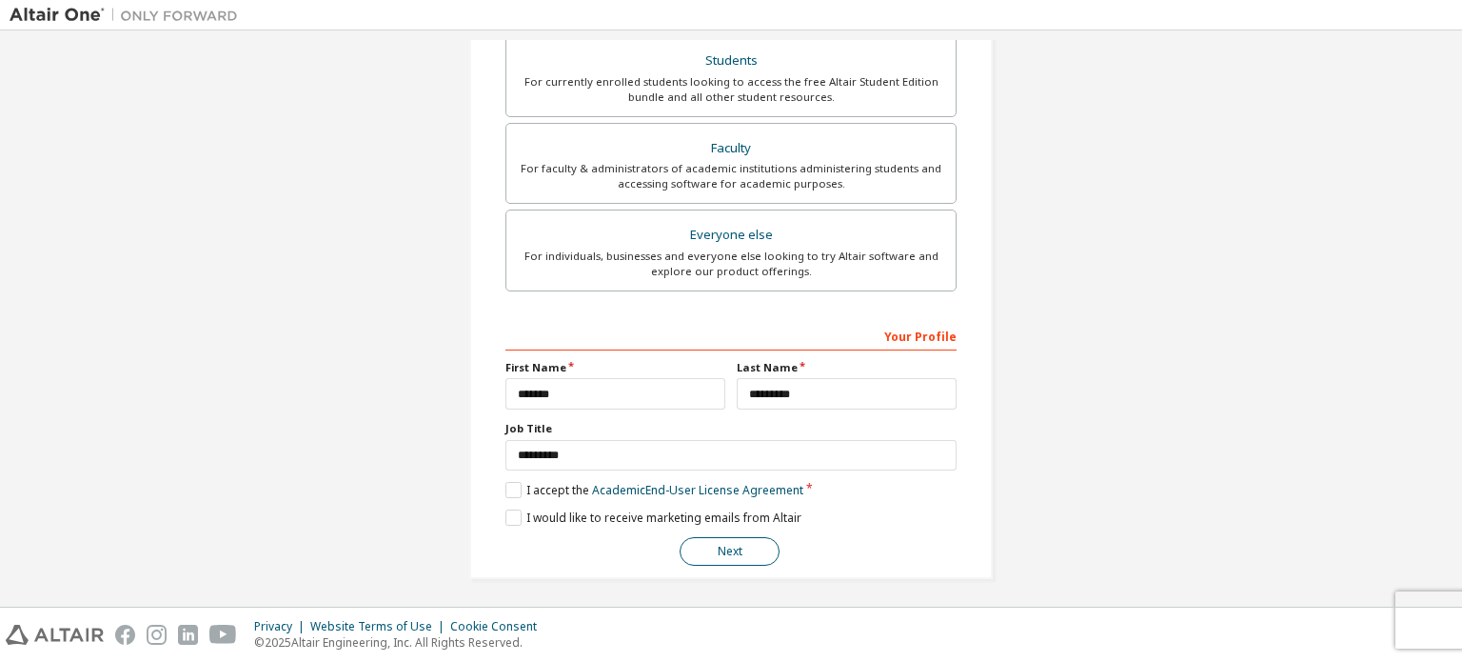 This screenshot has height=662, width=1462. What do you see at coordinates (653, 517) in the screenshot?
I see `label: I would like to receive marketing emails from Altair` at bounding box center [653, 517].